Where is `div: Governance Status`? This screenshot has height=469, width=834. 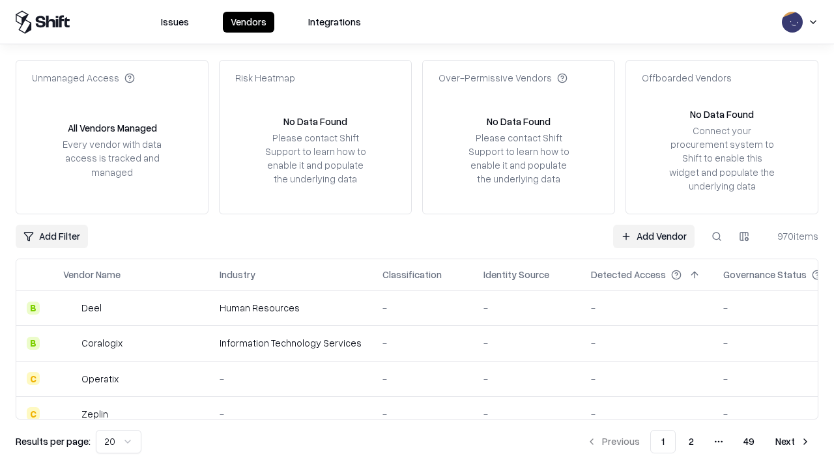 div: Governance Status is located at coordinates (765, 274).